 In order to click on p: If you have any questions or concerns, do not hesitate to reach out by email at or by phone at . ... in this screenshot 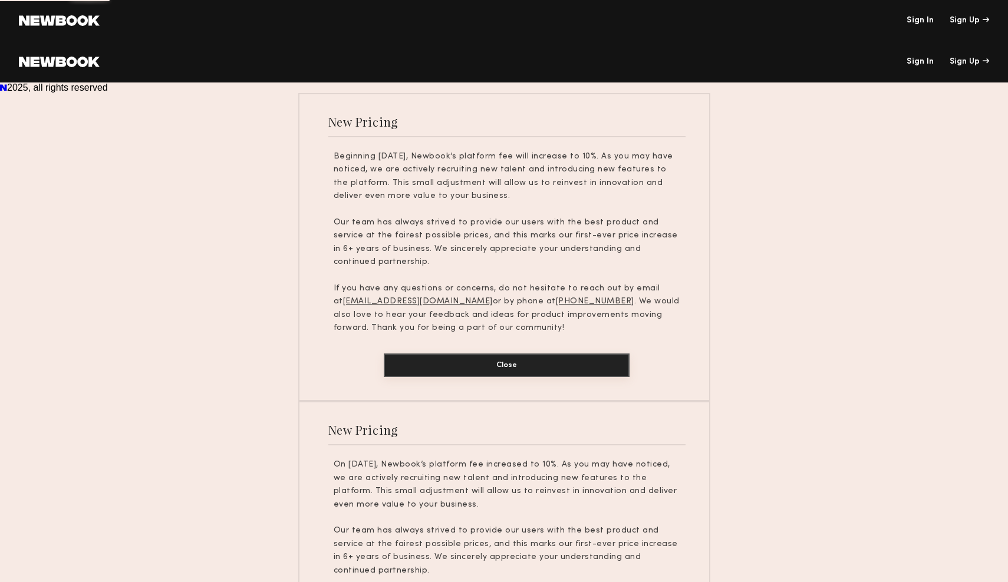, I will do `click(507, 309)`.